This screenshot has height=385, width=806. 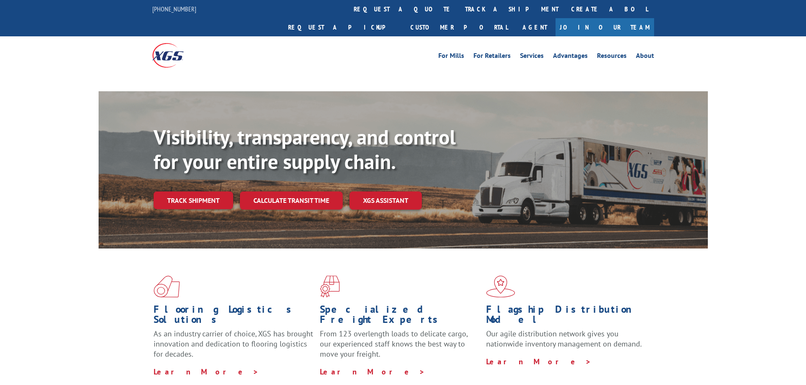 I want to click on img: xgs-icon-focused-on-flooring-red, so click(x=330, y=287).